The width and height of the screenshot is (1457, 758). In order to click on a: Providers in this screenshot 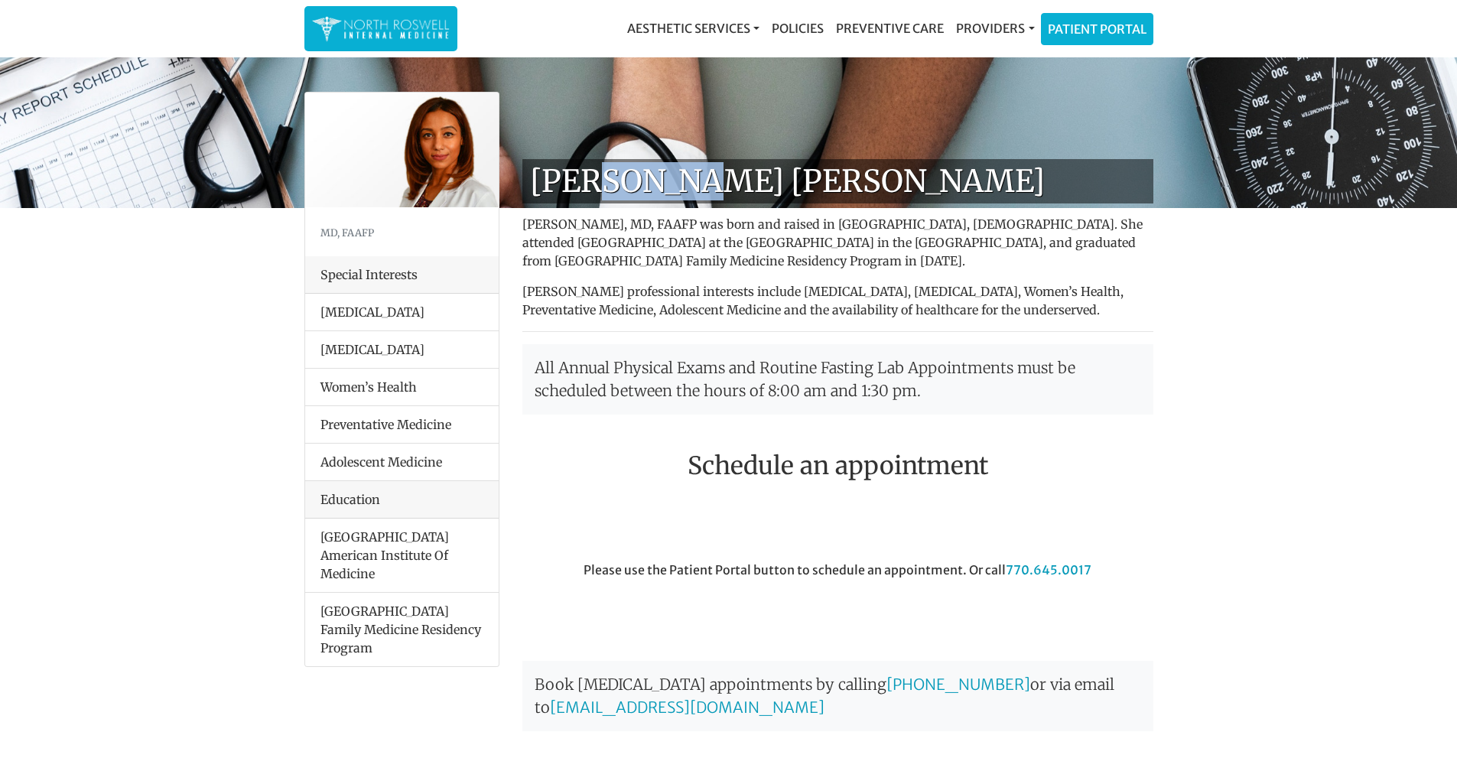, I will do `click(995, 28)`.